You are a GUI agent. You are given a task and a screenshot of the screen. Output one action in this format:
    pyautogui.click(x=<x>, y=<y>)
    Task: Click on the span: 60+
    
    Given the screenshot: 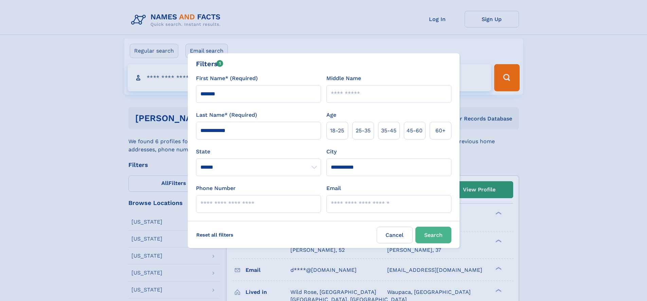 What is the action you would take?
    pyautogui.click(x=441, y=131)
    